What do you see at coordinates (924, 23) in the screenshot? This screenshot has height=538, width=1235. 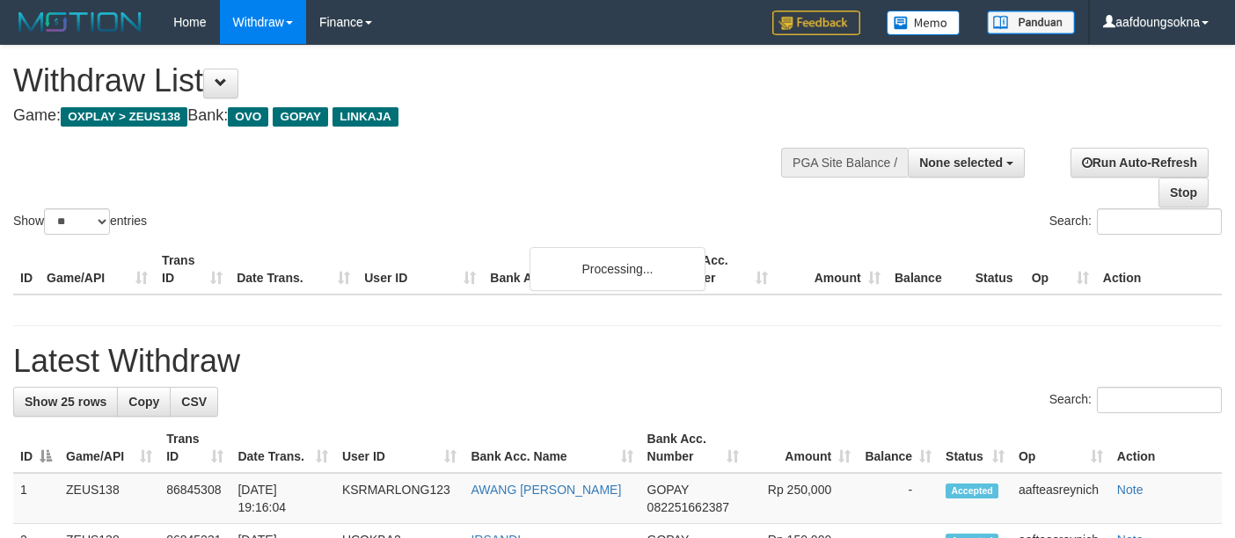 I see `img: Button%20Memo.svg` at bounding box center [924, 23].